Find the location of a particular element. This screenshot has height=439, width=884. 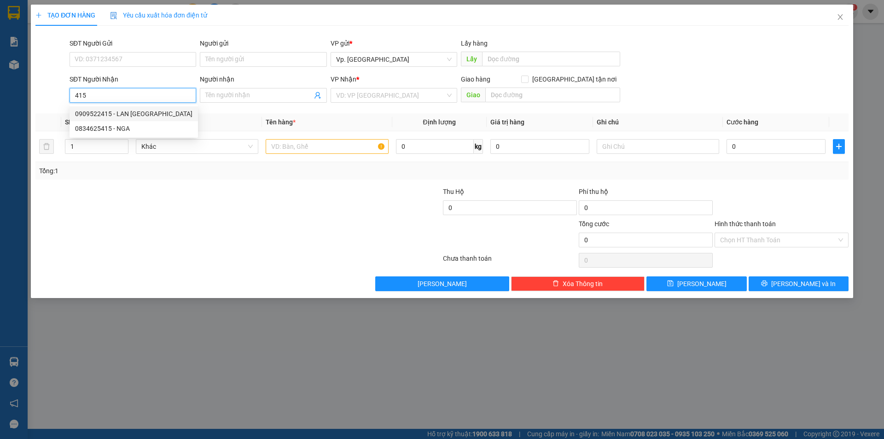

span: close is located at coordinates (841, 17).